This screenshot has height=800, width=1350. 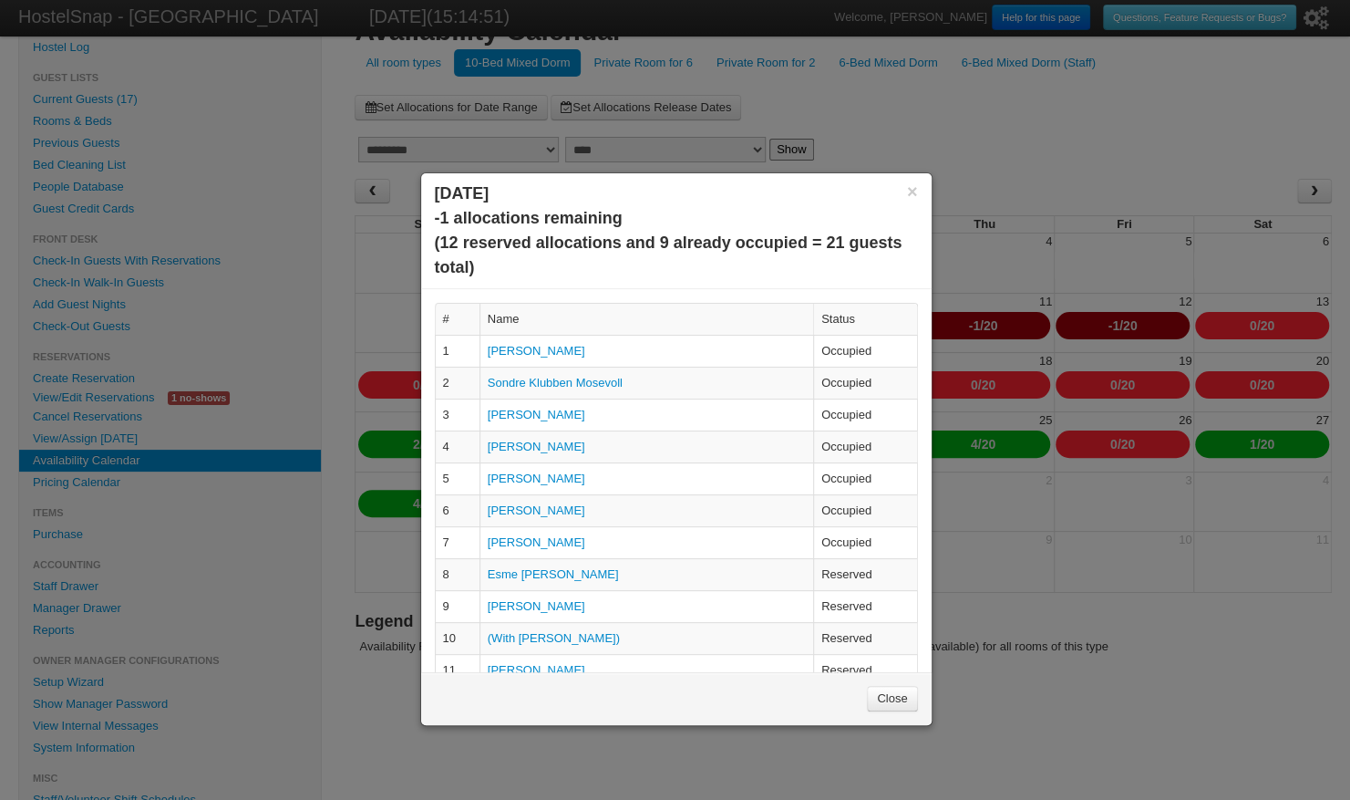 I want to click on td: 9, so click(x=457, y=605).